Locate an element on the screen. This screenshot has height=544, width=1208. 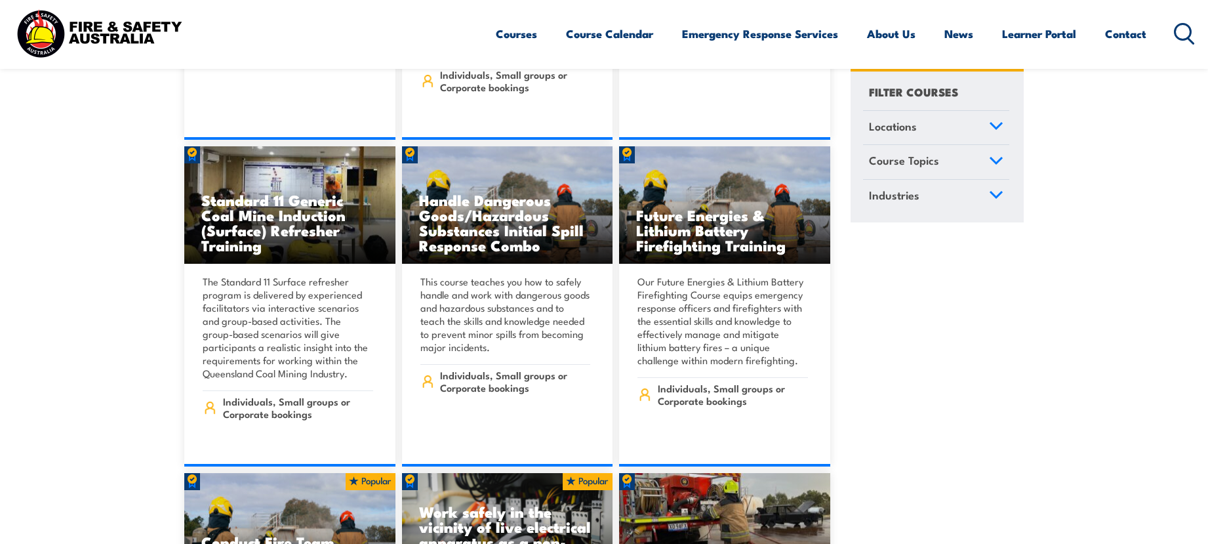
a: Future Energies & Lithium Battery Firefighting Training is located at coordinates (725, 205).